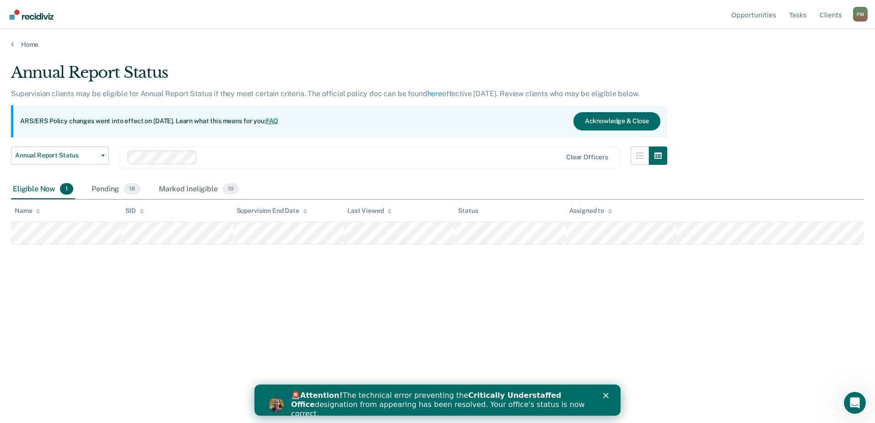 The height and width of the screenshot is (423, 875). What do you see at coordinates (22, 20) in the screenshot?
I see `img: Profile image for Rajan` at bounding box center [22, 20].